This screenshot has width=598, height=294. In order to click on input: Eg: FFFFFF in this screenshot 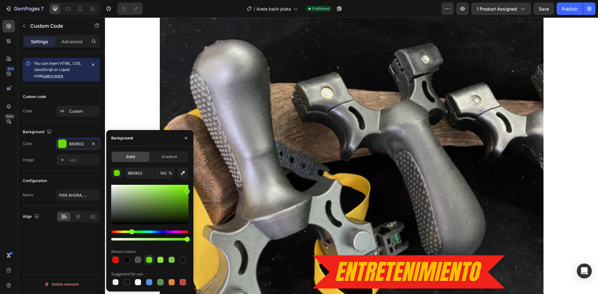, I will do `click(141, 173)`.